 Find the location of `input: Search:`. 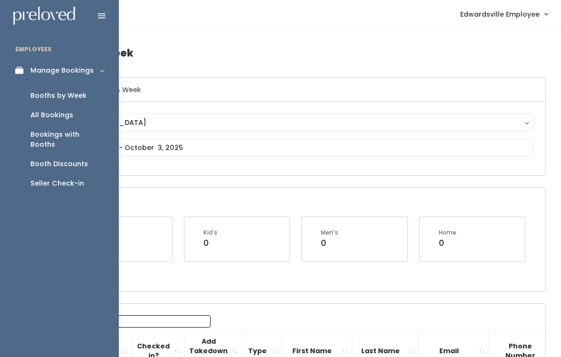

input: Search: is located at coordinates (150, 322).